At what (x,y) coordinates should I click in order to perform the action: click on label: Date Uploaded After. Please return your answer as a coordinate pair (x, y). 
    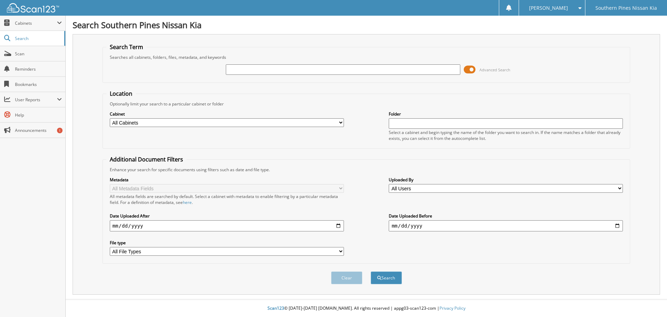
    Looking at the image, I should click on (227, 216).